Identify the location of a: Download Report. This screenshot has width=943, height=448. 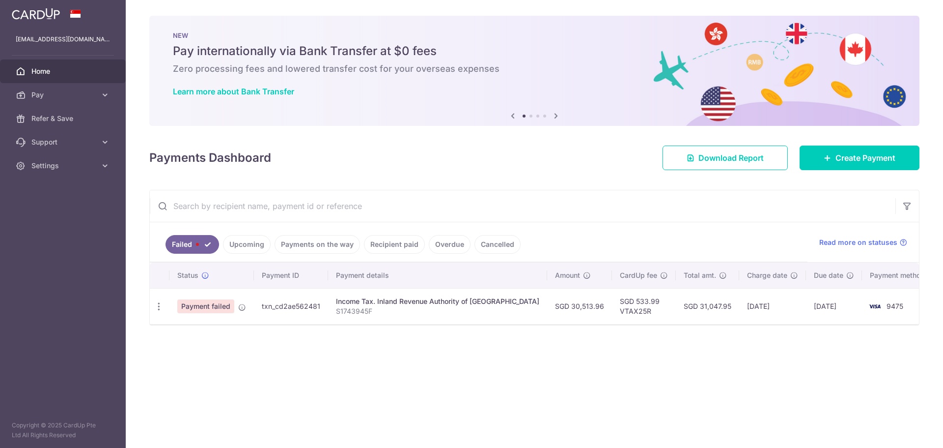
(725, 158).